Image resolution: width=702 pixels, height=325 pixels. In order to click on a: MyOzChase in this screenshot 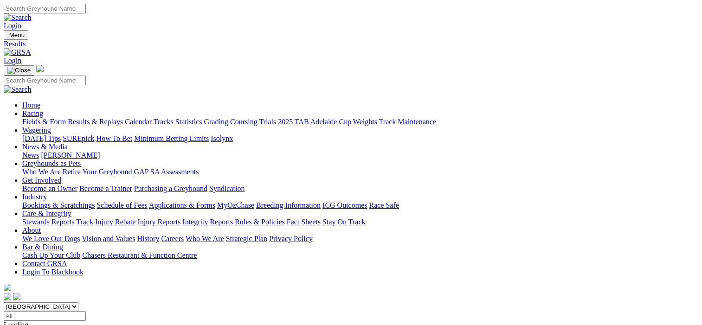, I will do `click(236, 205)`.